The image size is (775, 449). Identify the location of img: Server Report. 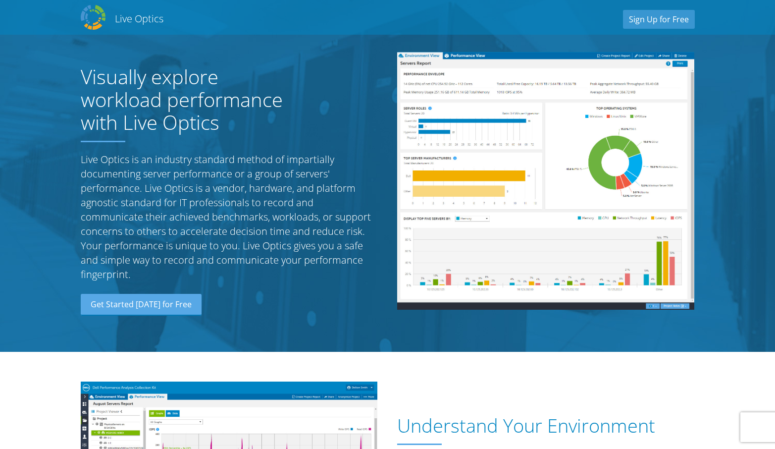
(546, 181).